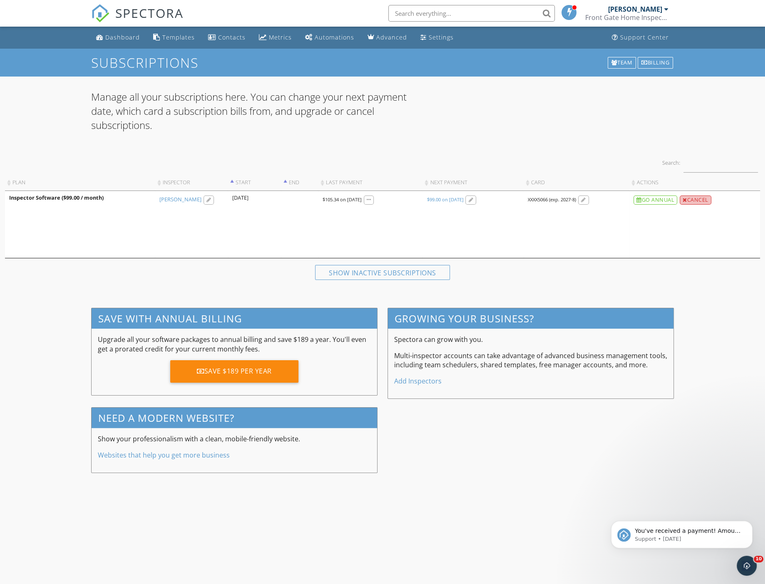 The height and width of the screenshot is (584, 765). I want to click on span: 10, so click(758, 559).